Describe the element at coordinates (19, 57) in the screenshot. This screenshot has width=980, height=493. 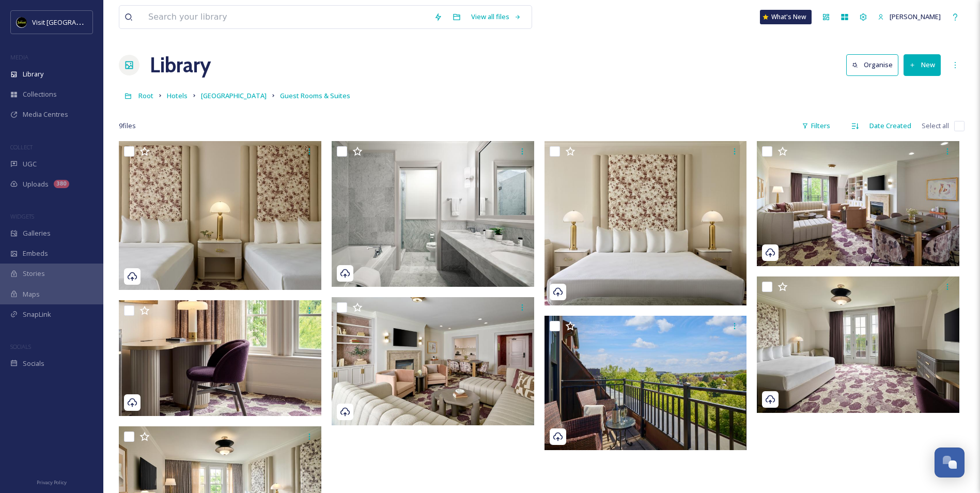
I see `span: MEDIA` at that location.